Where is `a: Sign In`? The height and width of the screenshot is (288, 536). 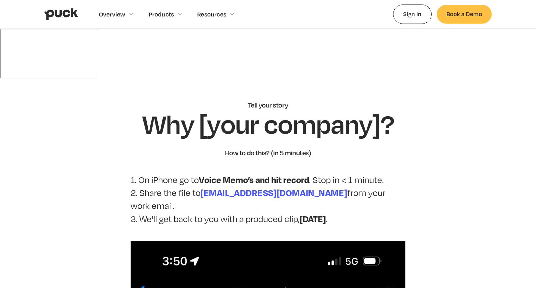
a: Sign In is located at coordinates (412, 14).